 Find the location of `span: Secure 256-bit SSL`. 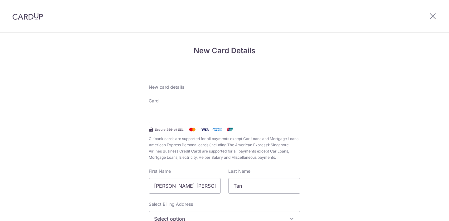

span: Secure 256-bit SSL is located at coordinates (169, 130).